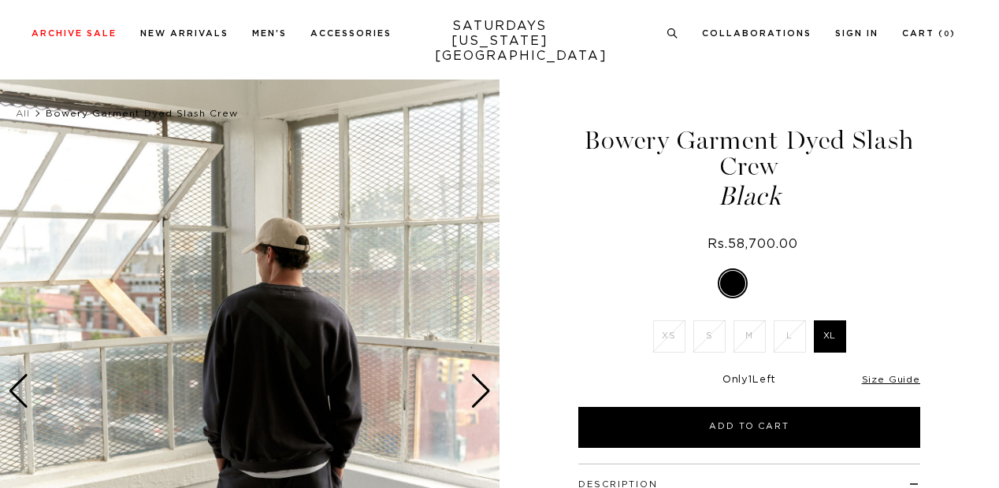 The image size is (999, 488). What do you see at coordinates (756, 33) in the screenshot?
I see `a: Collaborations` at bounding box center [756, 33].